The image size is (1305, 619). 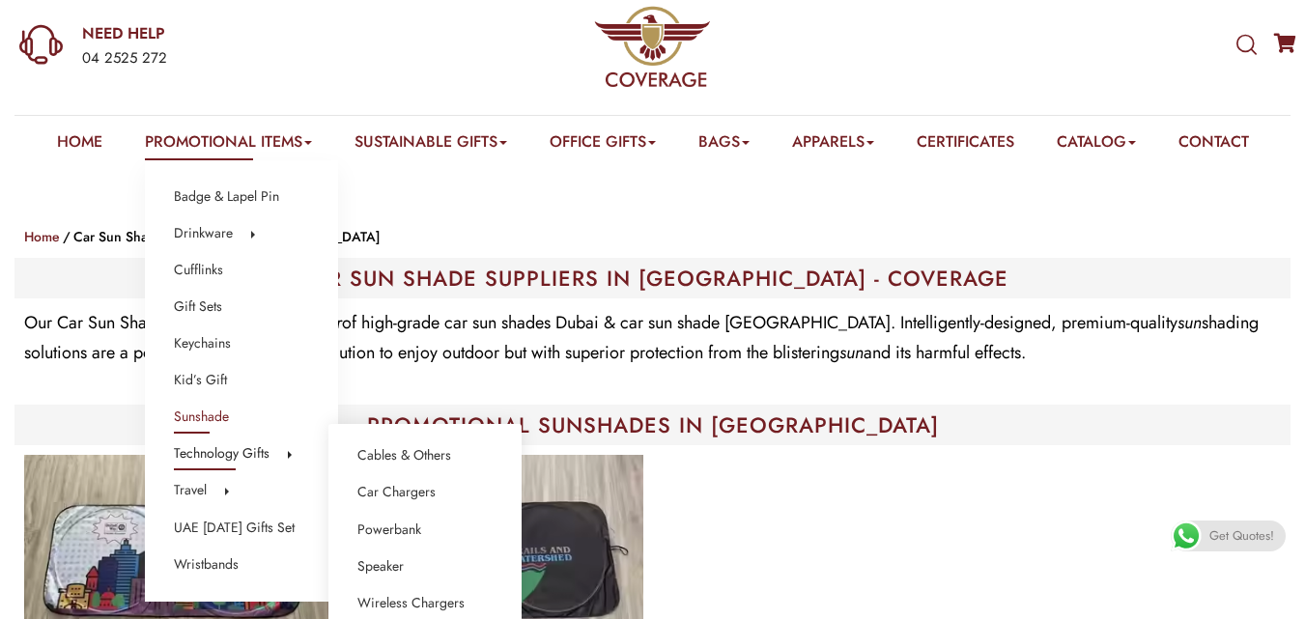 What do you see at coordinates (1096, 145) in the screenshot?
I see `a: Catalog` at bounding box center [1096, 145].